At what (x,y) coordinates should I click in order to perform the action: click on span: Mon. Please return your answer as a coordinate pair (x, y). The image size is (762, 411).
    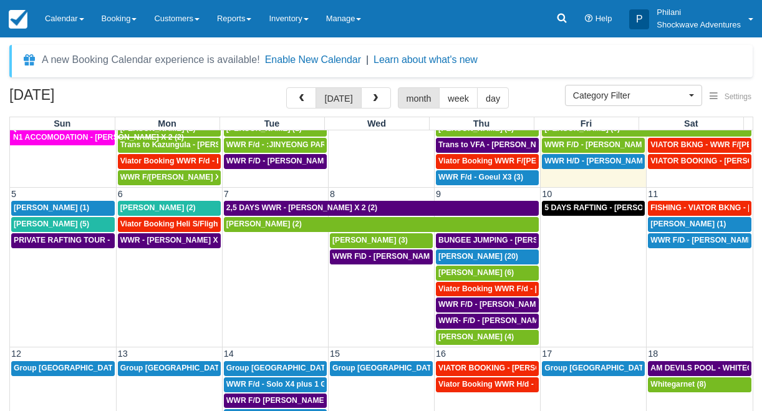
    Looking at the image, I should click on (167, 123).